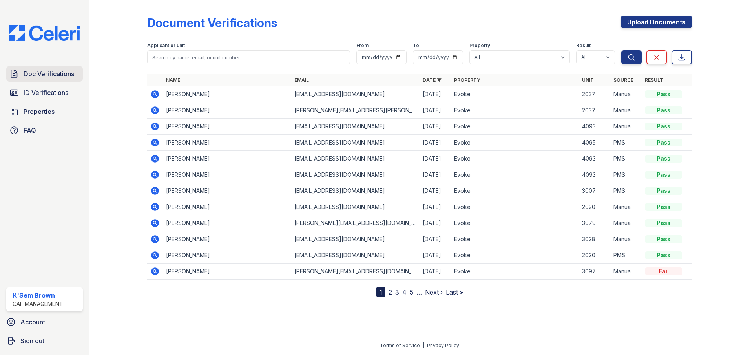 The height and width of the screenshot is (355, 750). Describe the element at coordinates (400, 345) in the screenshot. I see `a: Terms of Service` at that location.